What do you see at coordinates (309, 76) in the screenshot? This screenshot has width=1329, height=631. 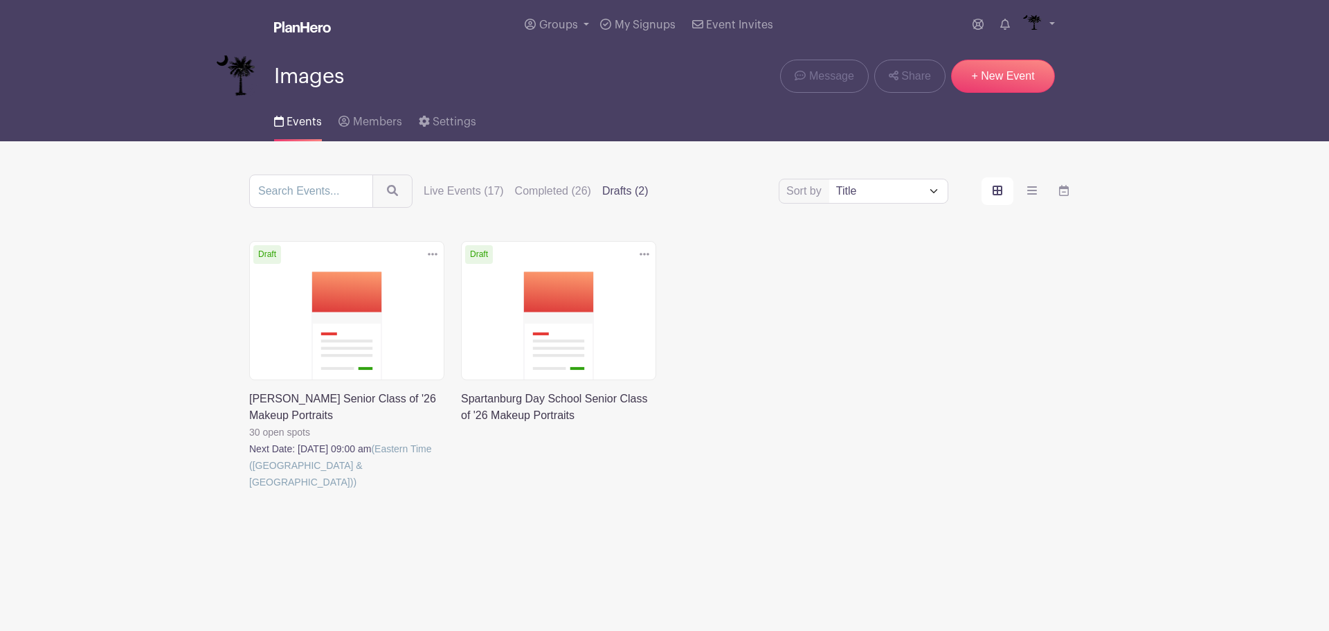 I see `span: Images` at bounding box center [309, 76].